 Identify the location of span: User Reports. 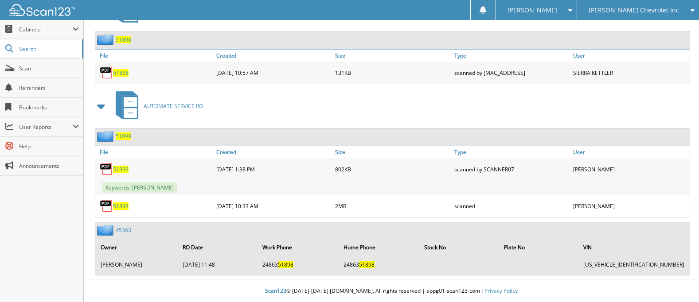
(46, 127).